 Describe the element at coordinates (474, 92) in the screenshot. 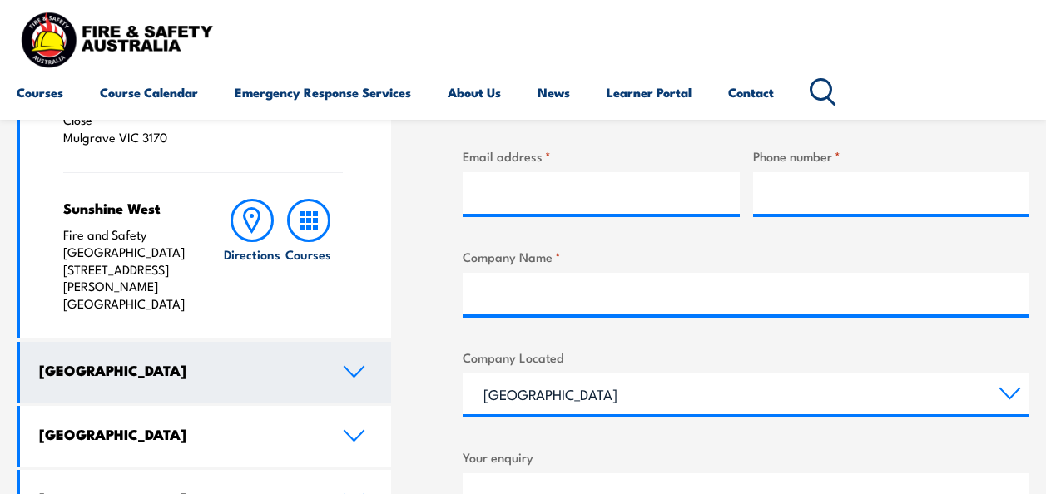

I see `a: About Us` at that location.